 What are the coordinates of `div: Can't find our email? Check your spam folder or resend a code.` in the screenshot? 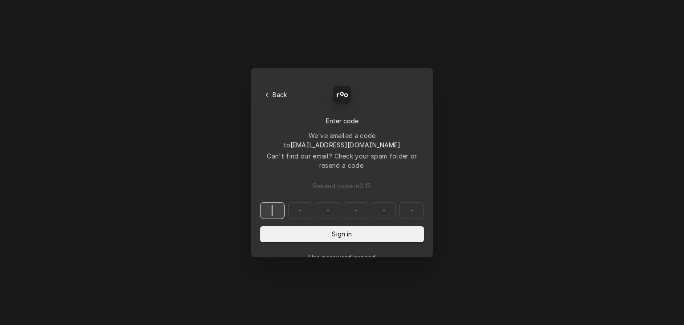 It's located at (342, 161).